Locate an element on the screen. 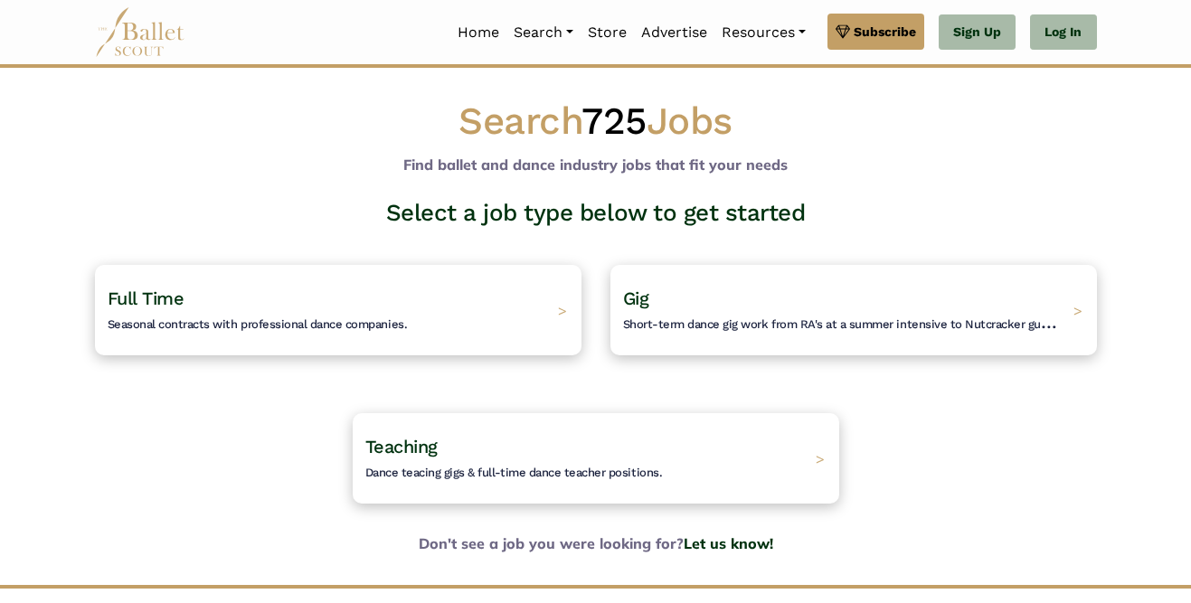 This screenshot has height=603, width=1191. h3: Select a job type below to get started is located at coordinates (596, 213).